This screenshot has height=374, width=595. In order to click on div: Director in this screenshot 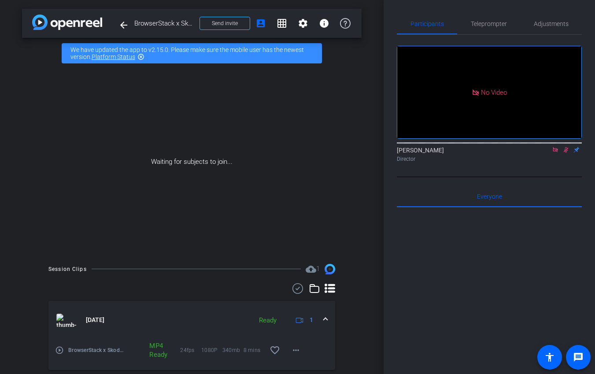, I will do `click(489, 159)`.